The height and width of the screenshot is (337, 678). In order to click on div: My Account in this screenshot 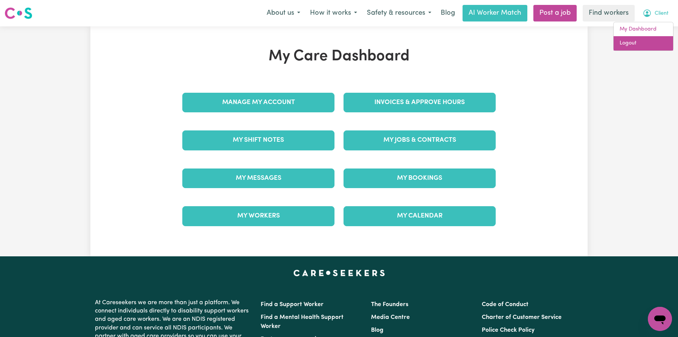, I will do `click(644, 36)`.